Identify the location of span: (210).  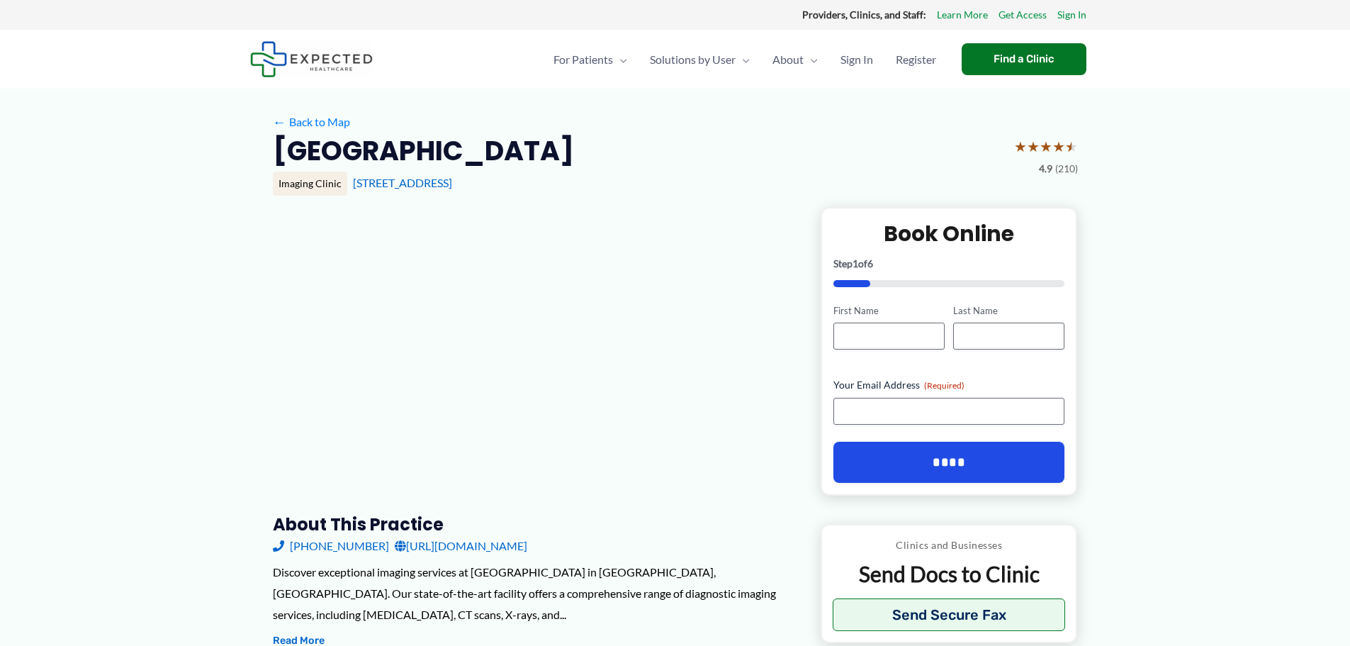
(1067, 169).